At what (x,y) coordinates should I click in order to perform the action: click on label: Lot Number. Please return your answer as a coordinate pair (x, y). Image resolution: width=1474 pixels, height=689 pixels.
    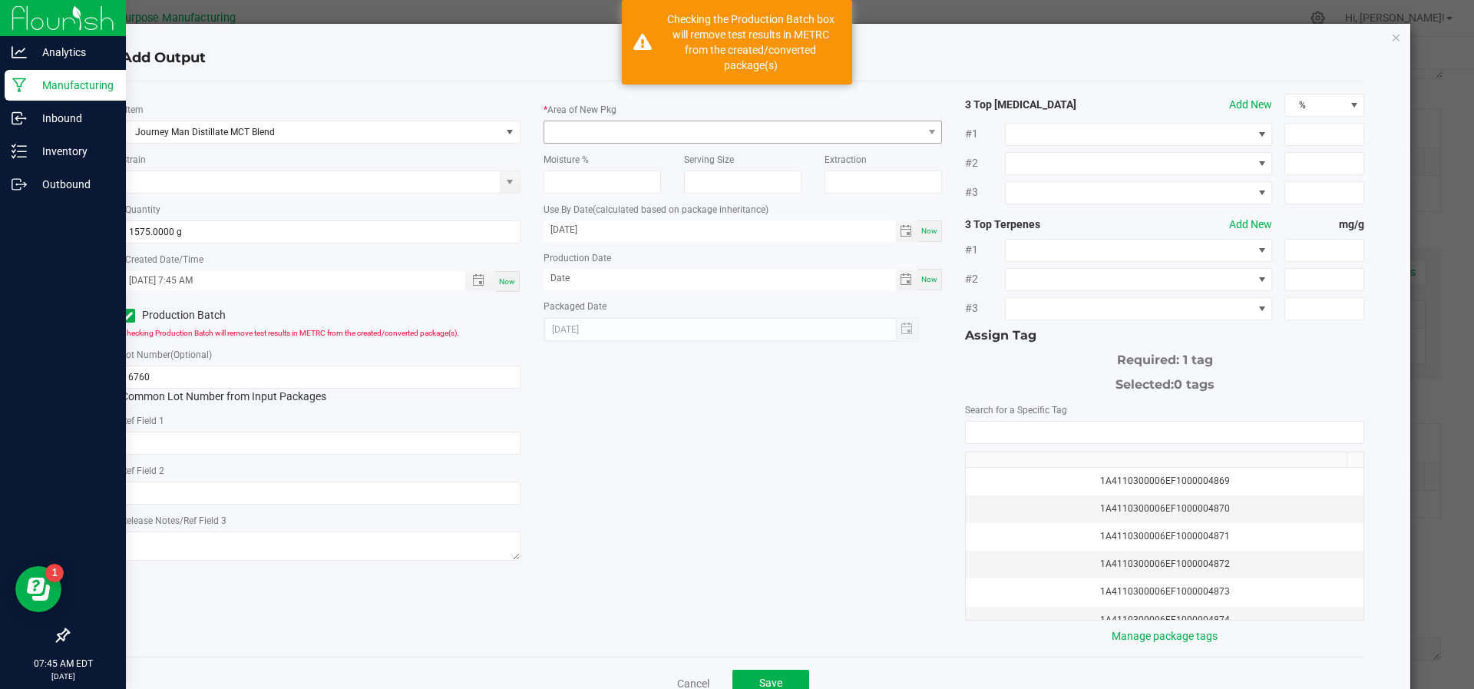
    Looking at the image, I should click on (167, 355).